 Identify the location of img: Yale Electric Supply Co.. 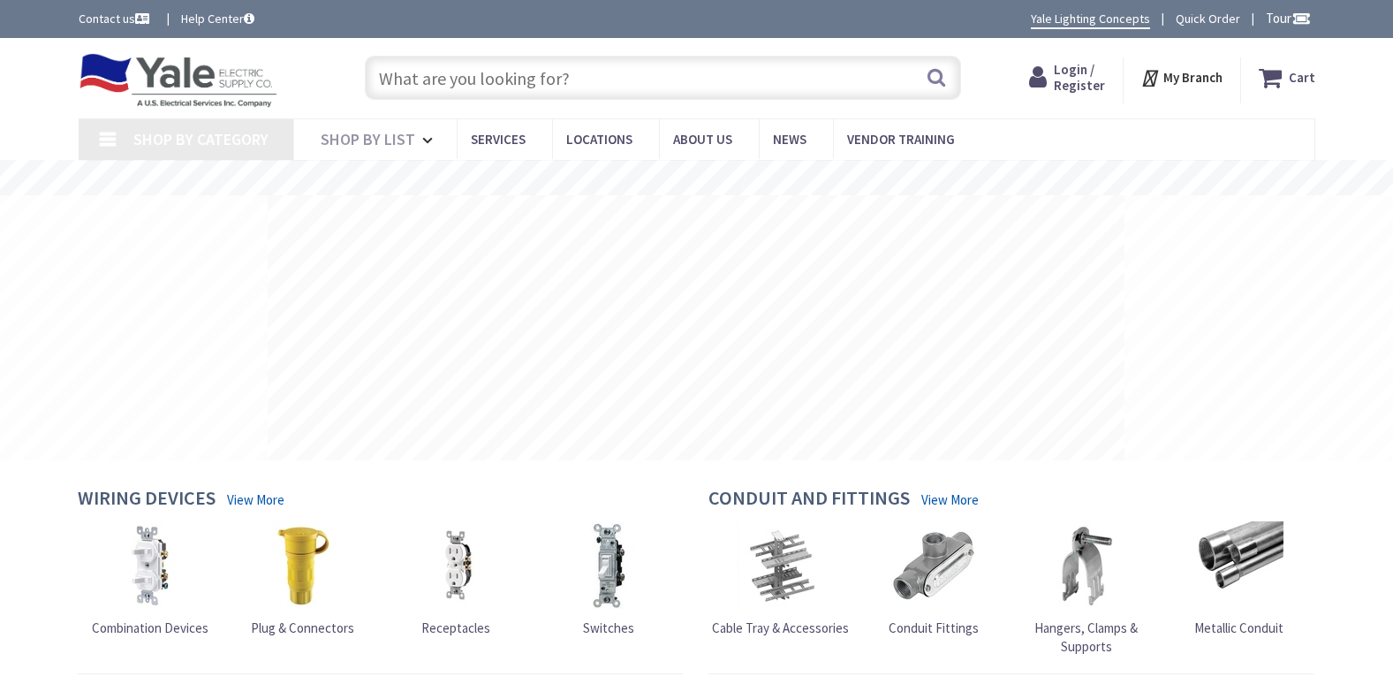
(178, 80).